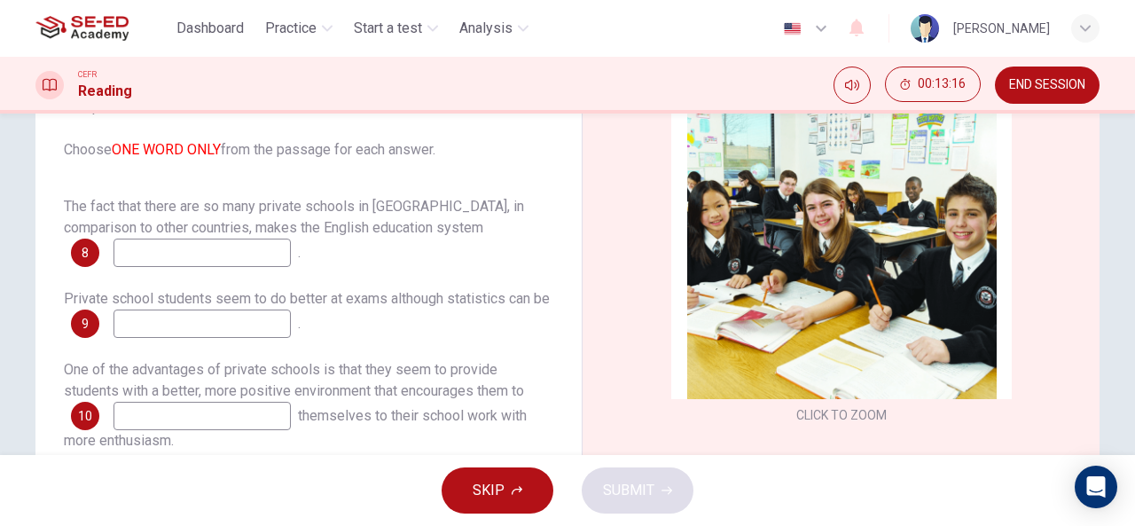  What do you see at coordinates (87, 75) in the screenshot?
I see `span: CEFR` at bounding box center [87, 75].